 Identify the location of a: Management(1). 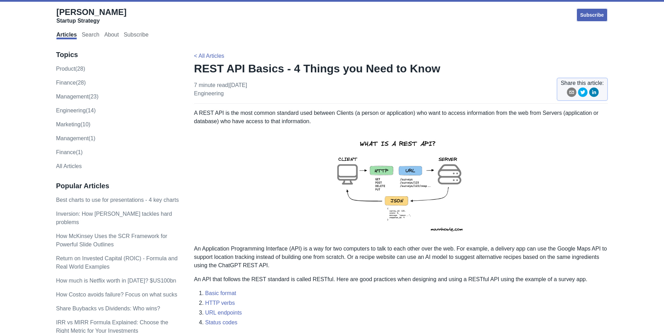
(76, 138).